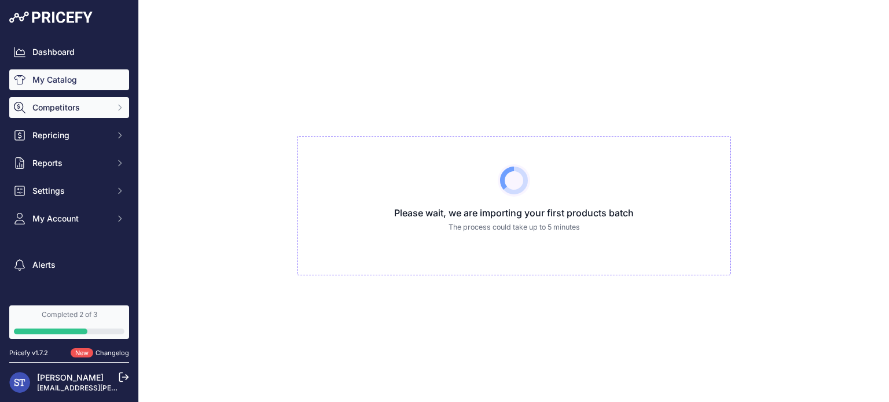  Describe the element at coordinates (70, 135) in the screenshot. I see `span: Repricing` at that location.